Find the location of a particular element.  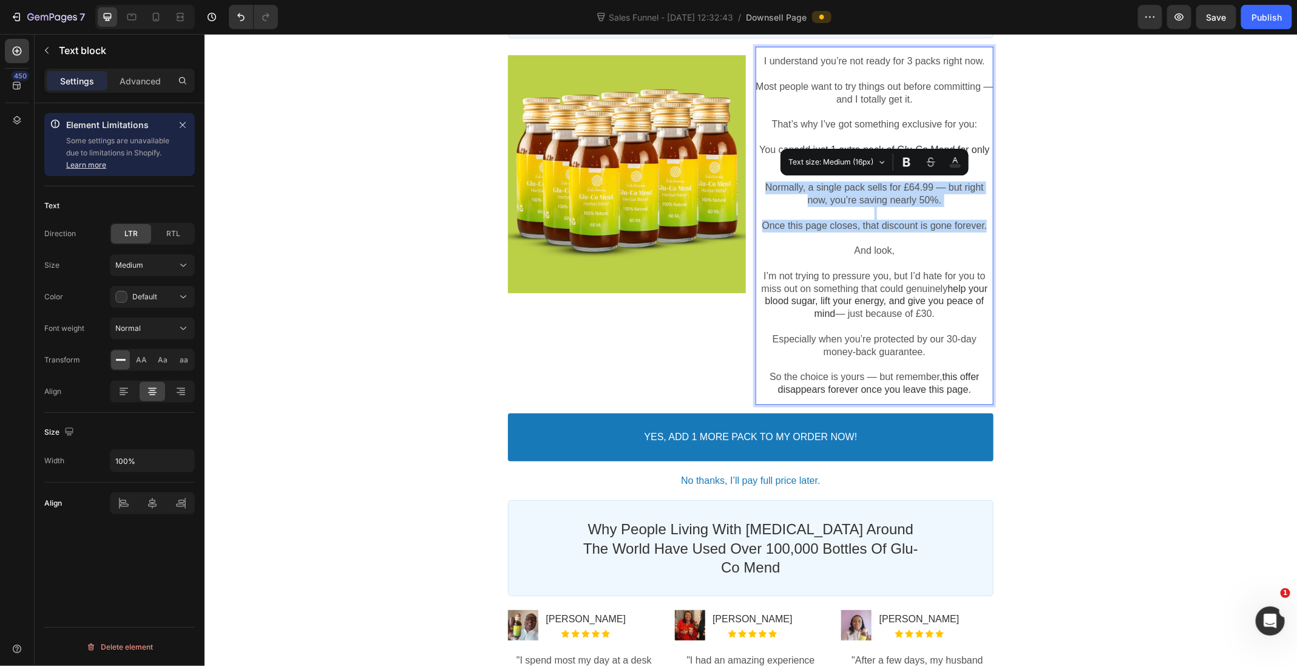

span: Save is located at coordinates (1216, 17).